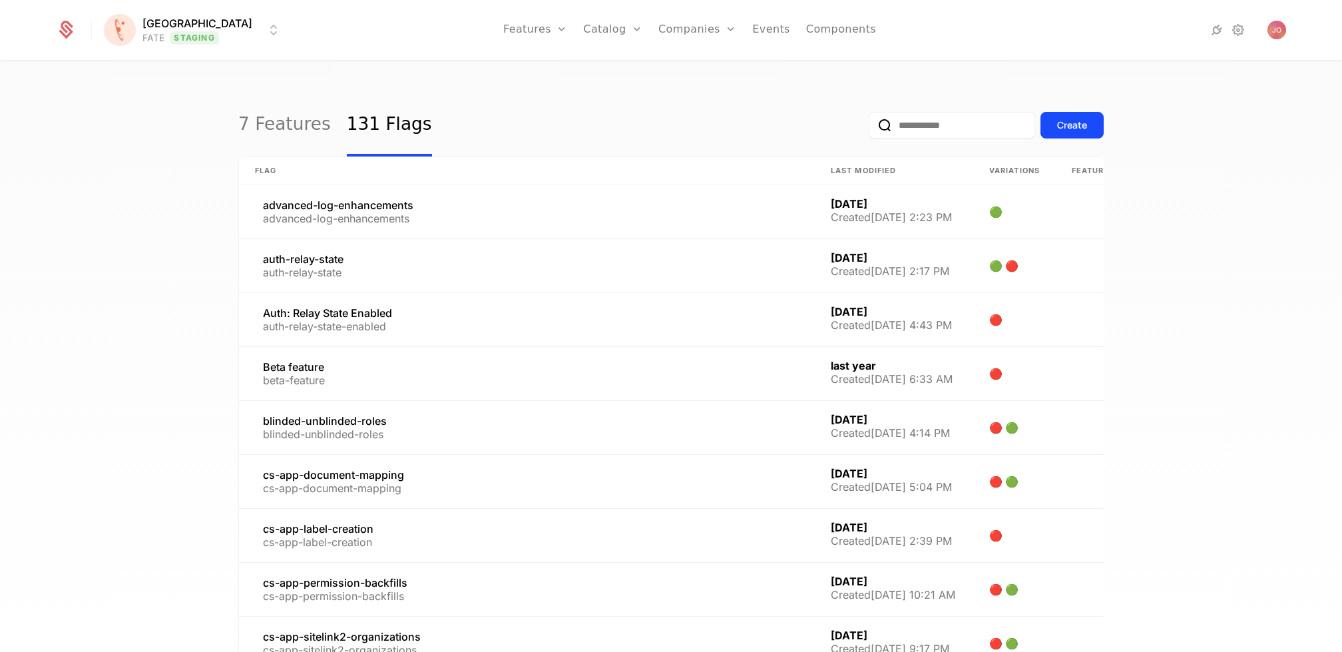 This screenshot has width=1342, height=652. What do you see at coordinates (120, 30) in the screenshot?
I see `img: Florence` at bounding box center [120, 30].